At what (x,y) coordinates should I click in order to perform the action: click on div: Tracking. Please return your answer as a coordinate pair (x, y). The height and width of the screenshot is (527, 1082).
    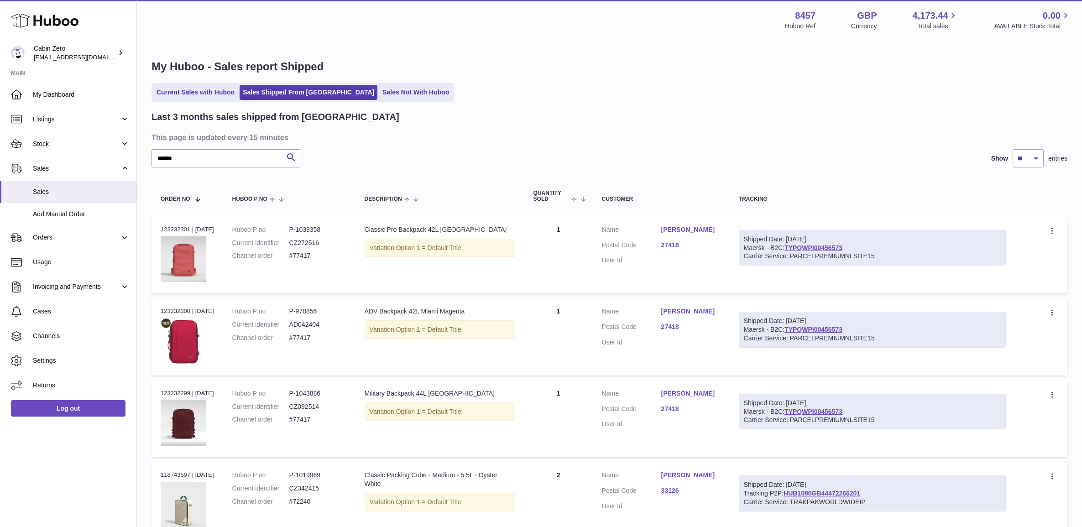
    Looking at the image, I should click on (873, 199).